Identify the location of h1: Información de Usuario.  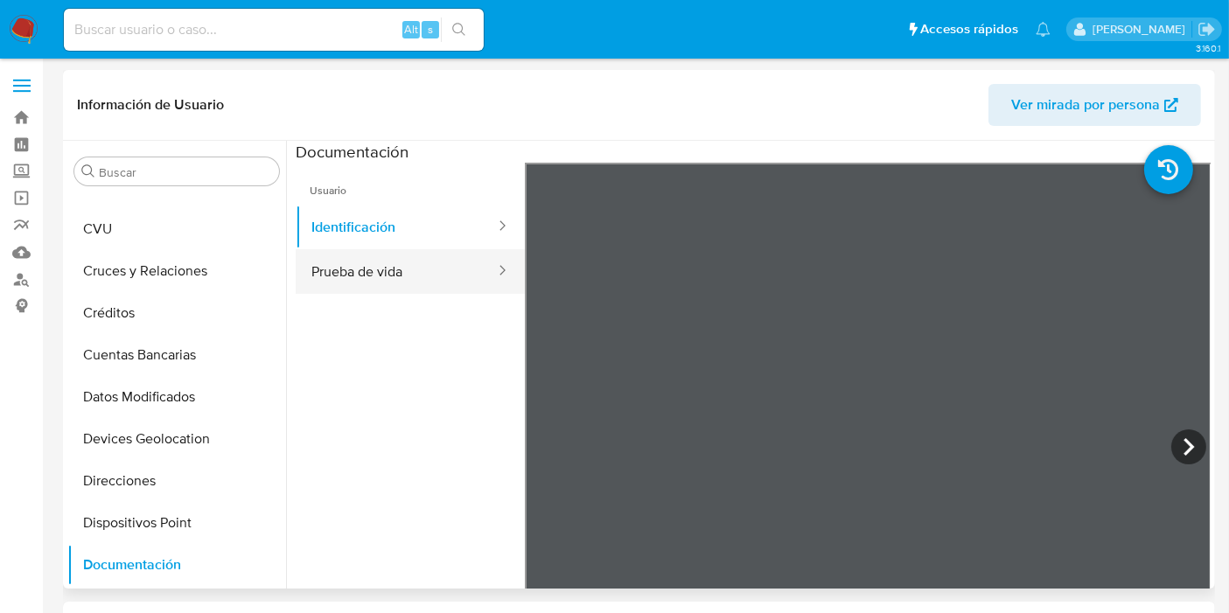
(150, 105).